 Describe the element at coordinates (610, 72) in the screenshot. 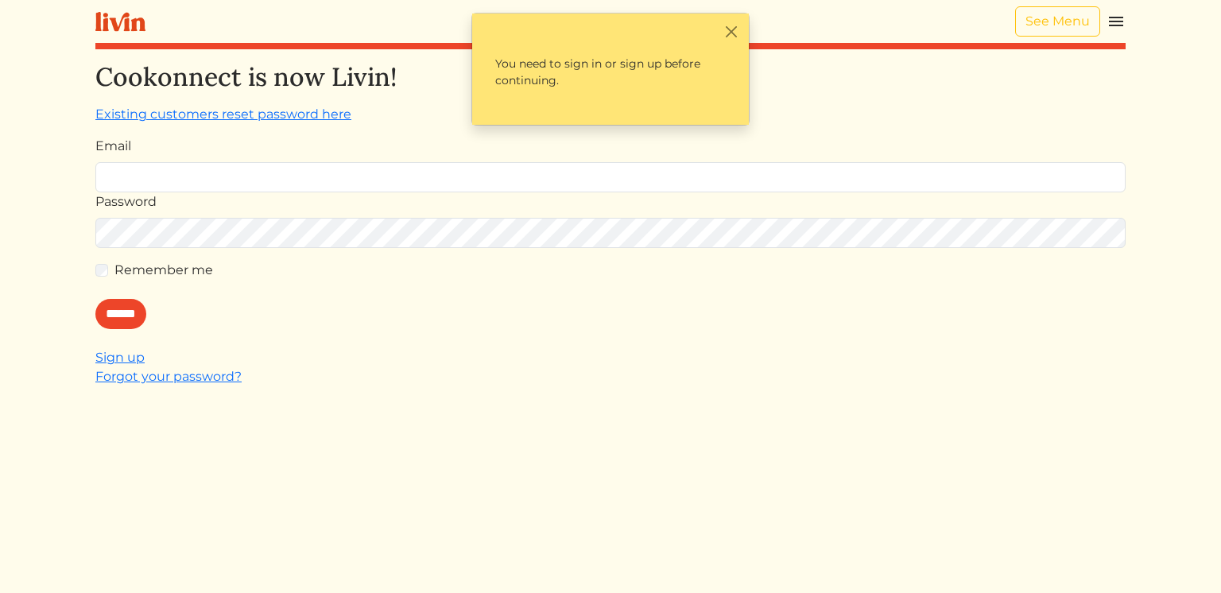

I see `p: You need to sign in or sign up before continuing.` at that location.